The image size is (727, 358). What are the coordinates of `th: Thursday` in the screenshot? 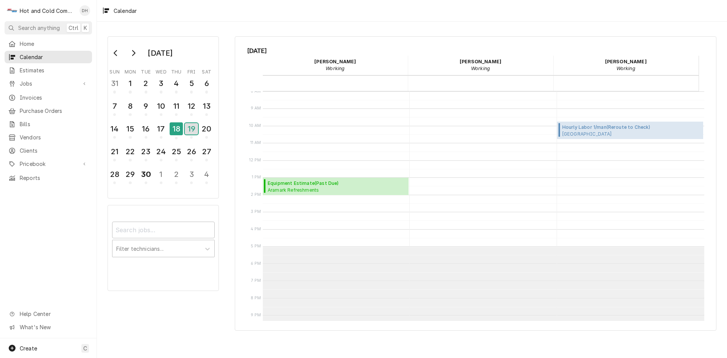 It's located at (176, 71).